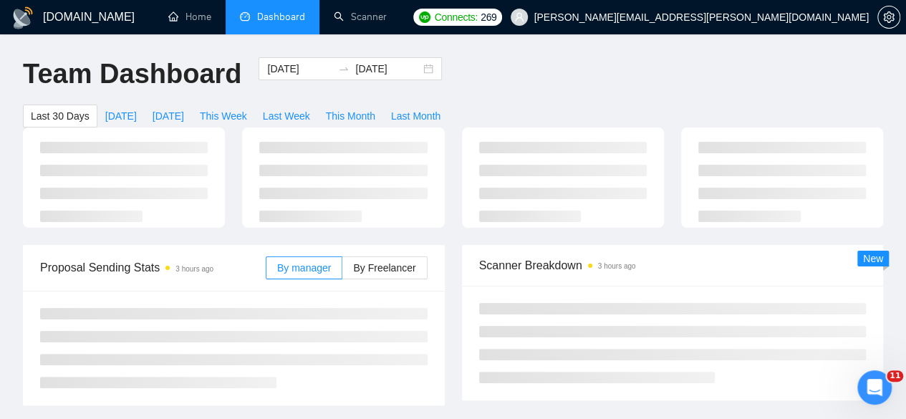 This screenshot has width=906, height=419. I want to click on span: Last 30 Days, so click(60, 116).